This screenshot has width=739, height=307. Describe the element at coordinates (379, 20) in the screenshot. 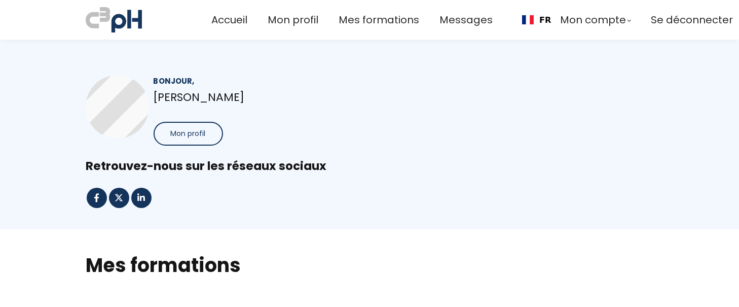

I see `span: Mes formations` at that location.